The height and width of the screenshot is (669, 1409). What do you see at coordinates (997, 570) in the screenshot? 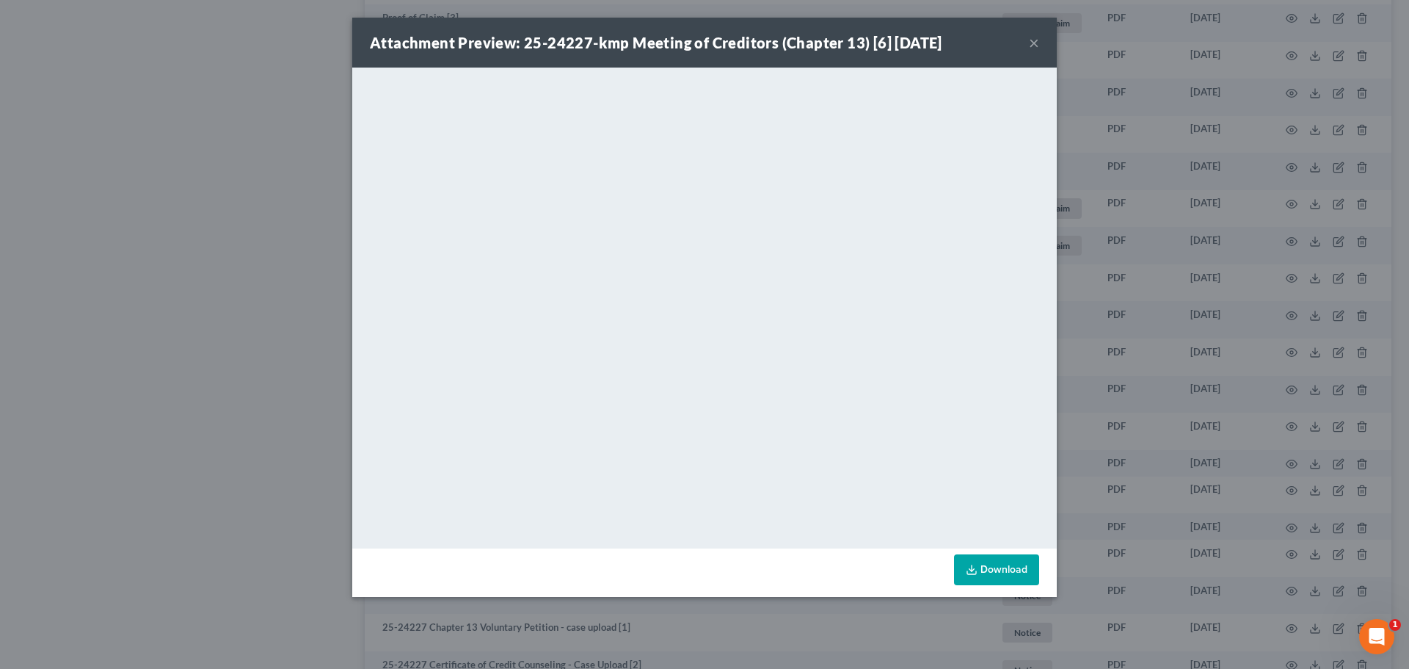
I see `a: Download` at bounding box center [997, 570].